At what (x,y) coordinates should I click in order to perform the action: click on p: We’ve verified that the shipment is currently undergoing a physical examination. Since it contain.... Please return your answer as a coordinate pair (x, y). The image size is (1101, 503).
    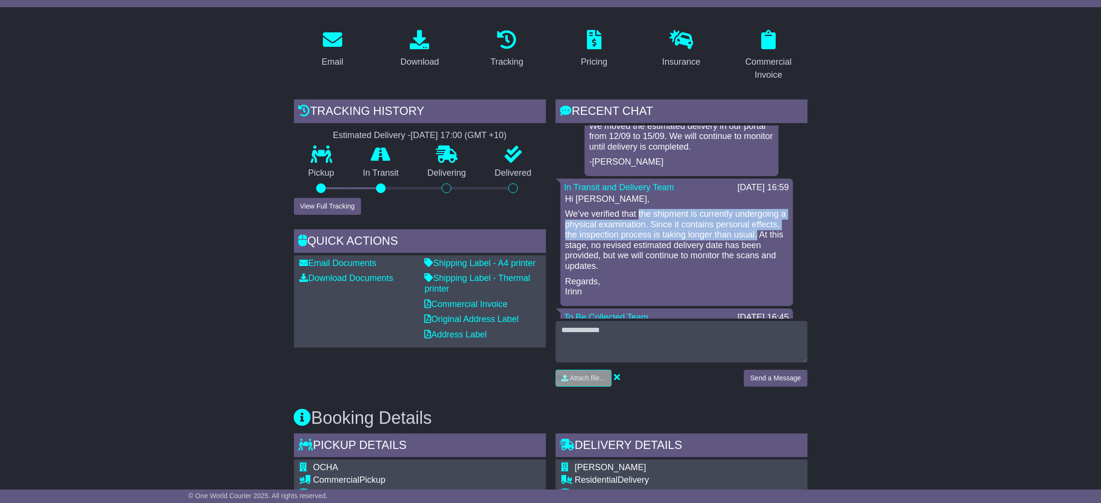
    Looking at the image, I should click on (677, 240).